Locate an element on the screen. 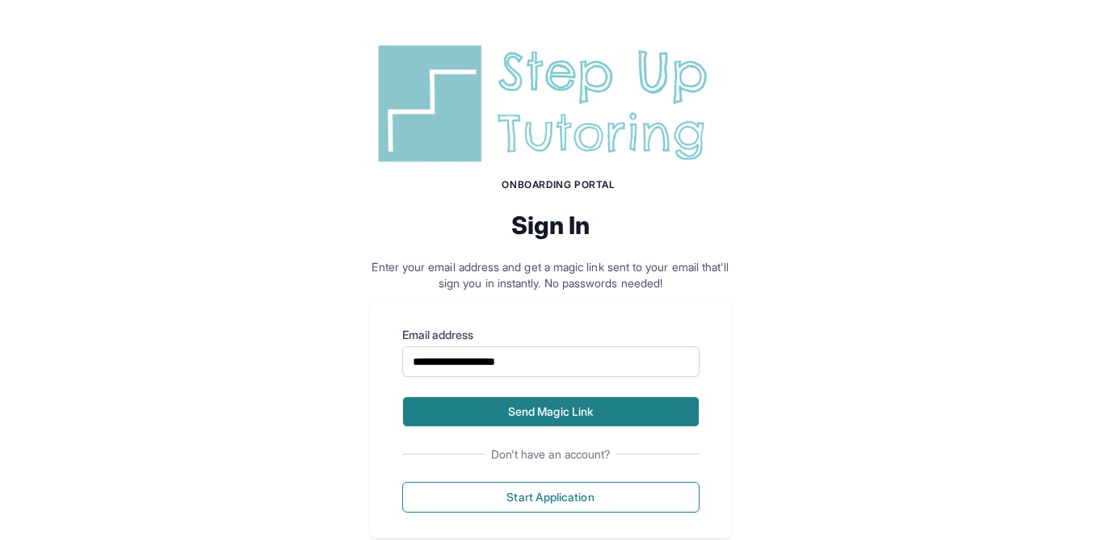  a: Start Application is located at coordinates (551, 498).